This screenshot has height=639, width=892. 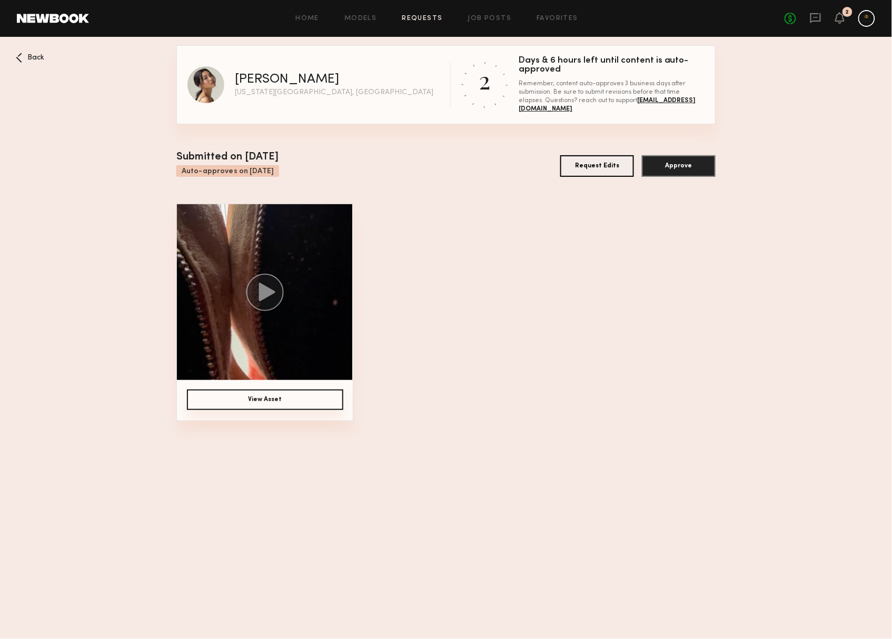 What do you see at coordinates (308, 18) in the screenshot?
I see `a: Home` at bounding box center [308, 18].